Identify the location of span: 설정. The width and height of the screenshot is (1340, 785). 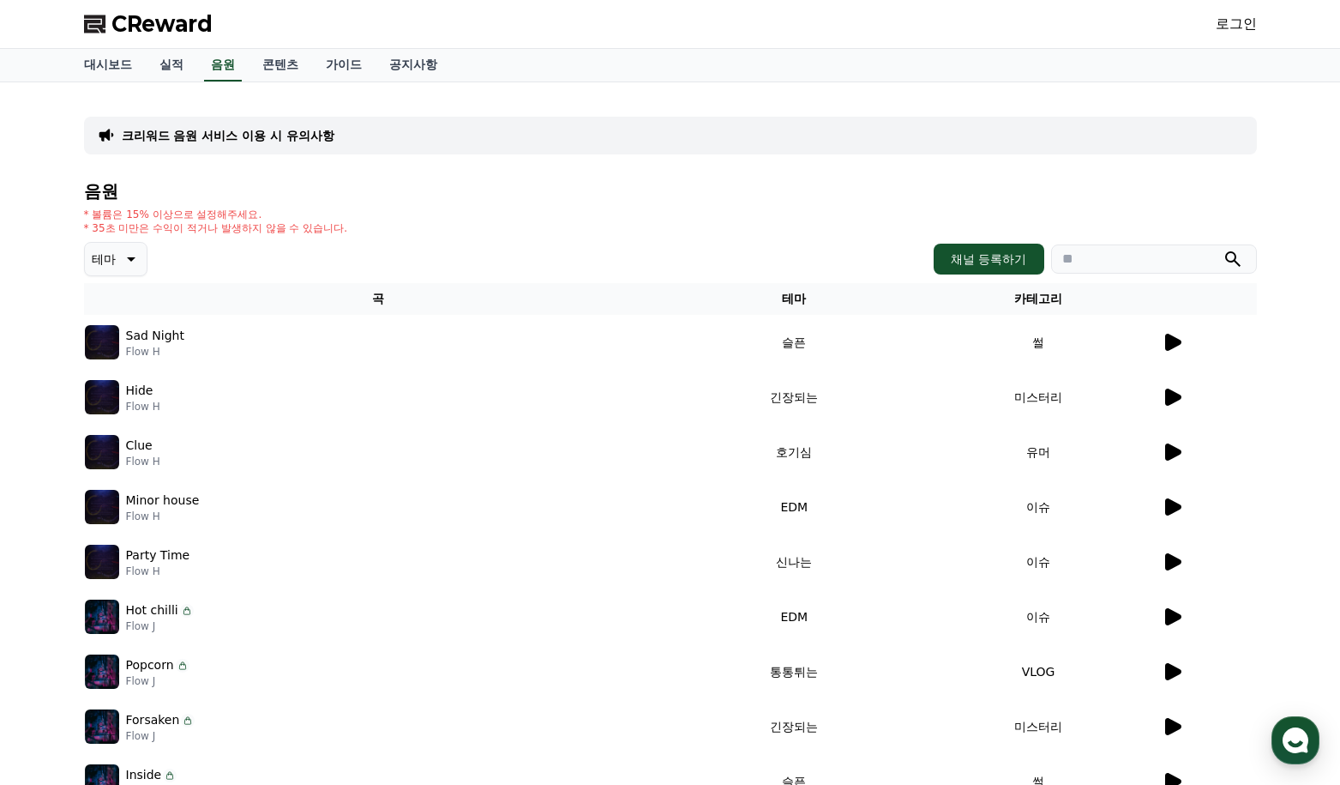
(275, 576).